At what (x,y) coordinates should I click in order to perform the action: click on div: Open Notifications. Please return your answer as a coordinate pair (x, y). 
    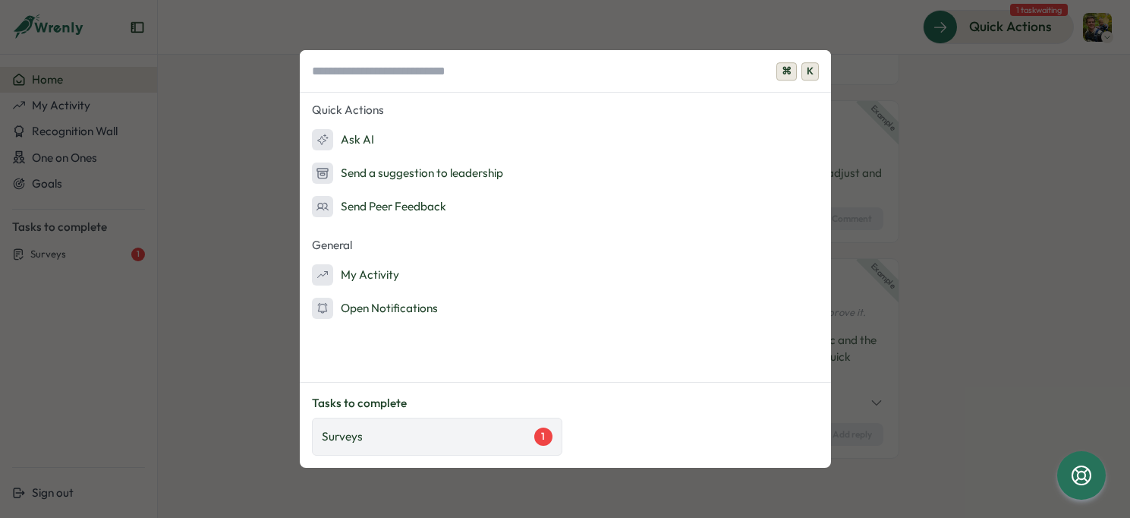
    Looking at the image, I should click on (375, 308).